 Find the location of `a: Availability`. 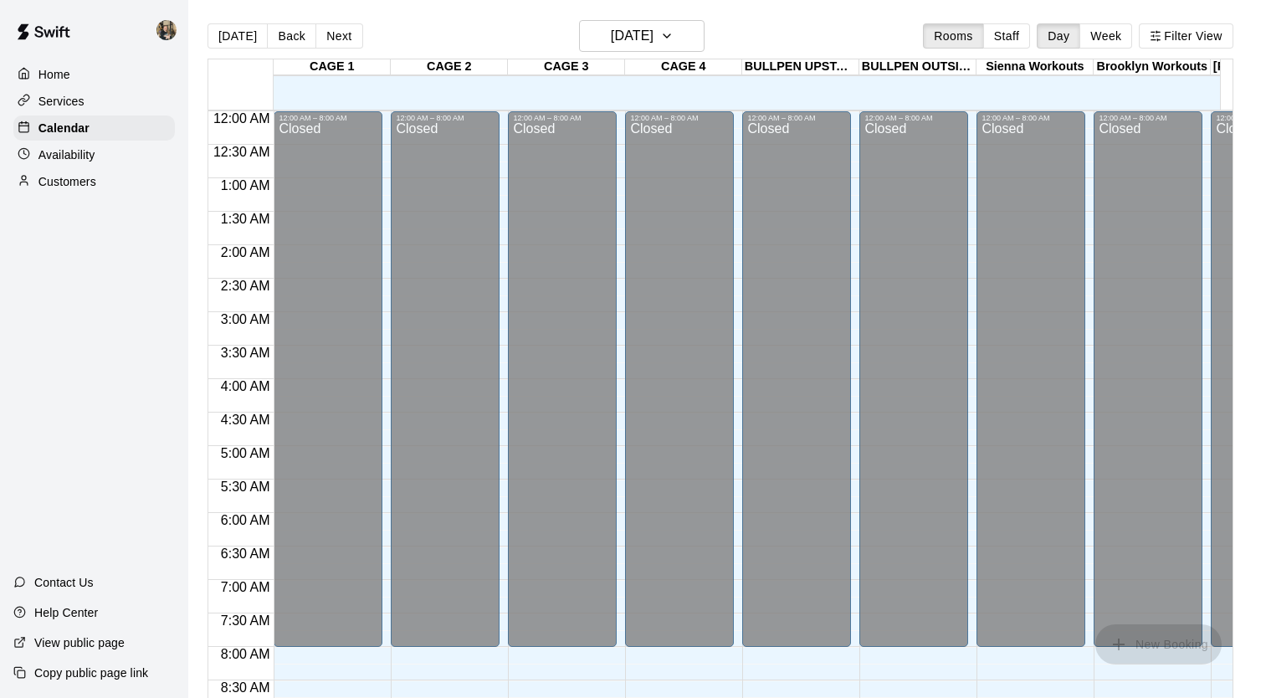

a: Availability is located at coordinates (94, 155).